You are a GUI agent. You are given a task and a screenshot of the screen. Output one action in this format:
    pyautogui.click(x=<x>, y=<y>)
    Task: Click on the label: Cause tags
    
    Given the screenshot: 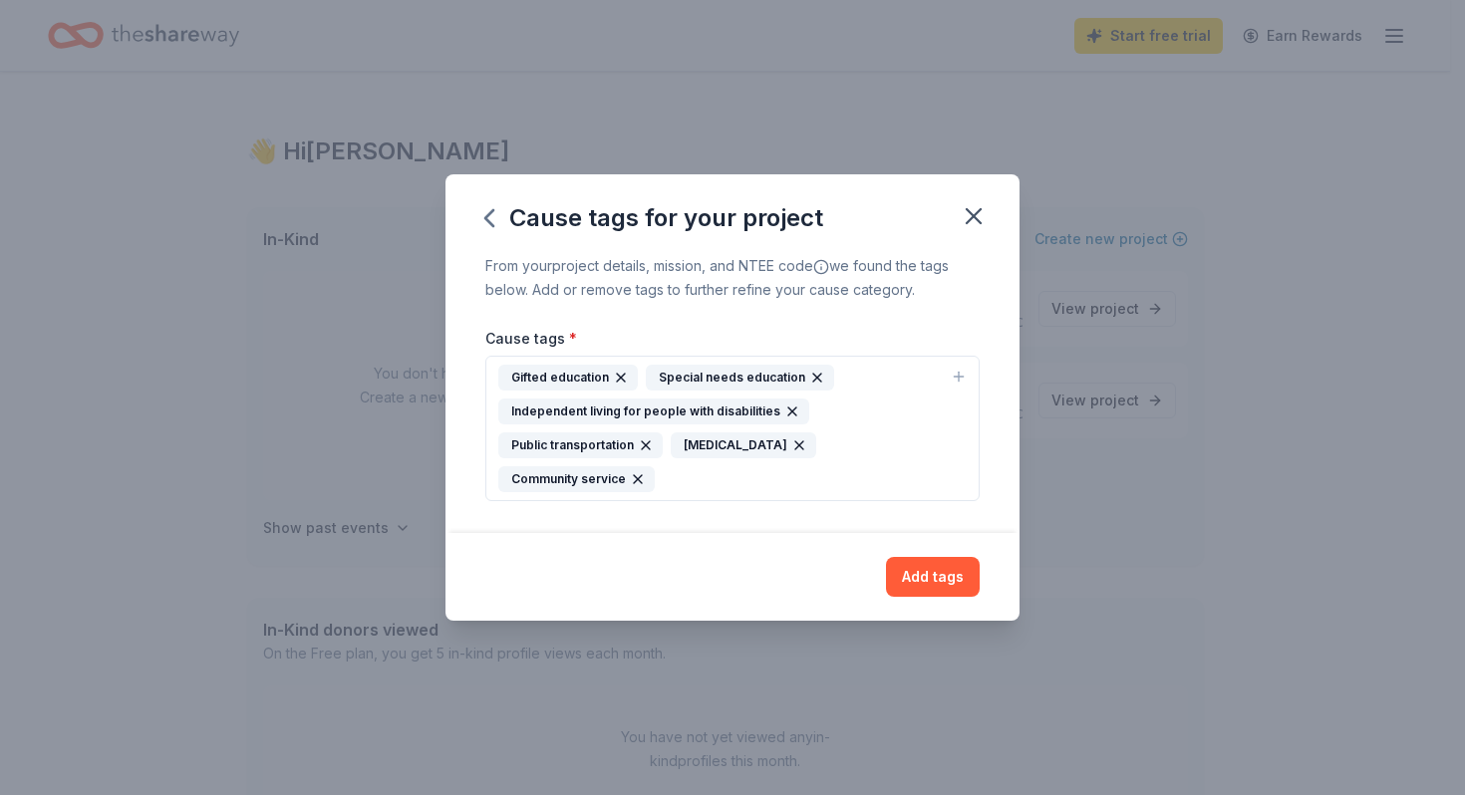 What is the action you would take?
    pyautogui.click(x=531, y=339)
    